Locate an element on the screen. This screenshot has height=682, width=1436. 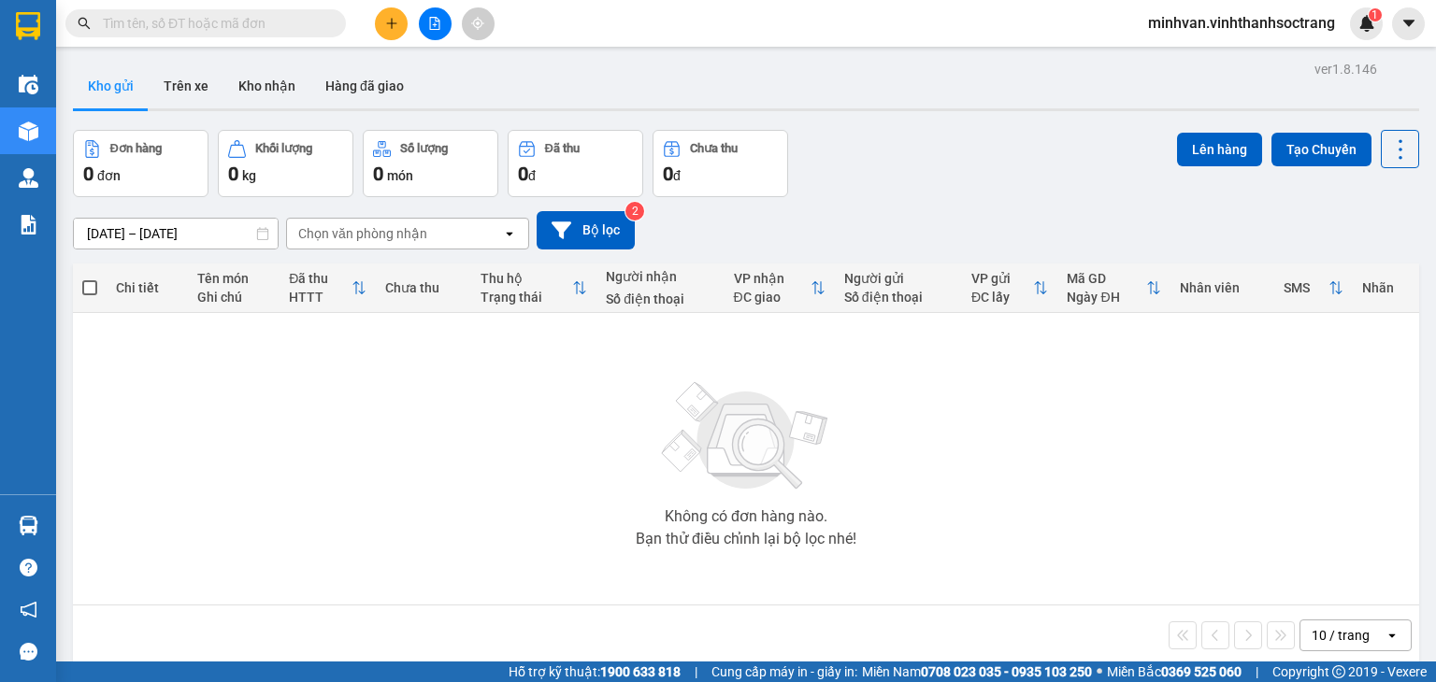
div: Ngày ĐH is located at coordinates (1106, 297).